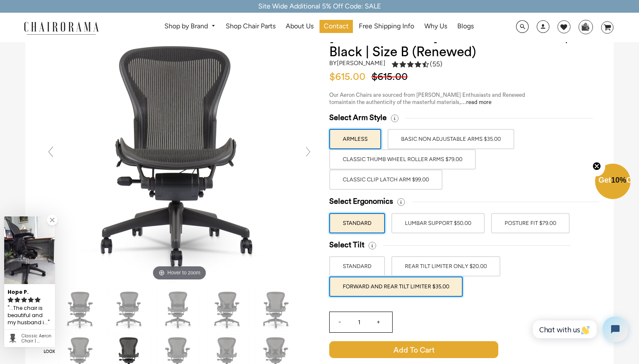  Describe the element at coordinates (61, 27) in the screenshot. I see `img: chairorama` at that location.